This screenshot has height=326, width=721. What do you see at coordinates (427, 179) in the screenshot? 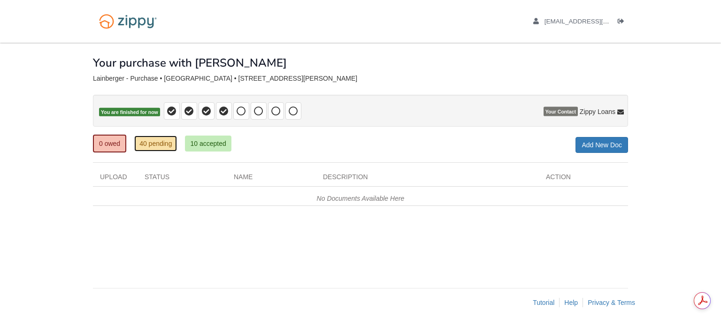
I see `div: Description` at bounding box center [427, 179].